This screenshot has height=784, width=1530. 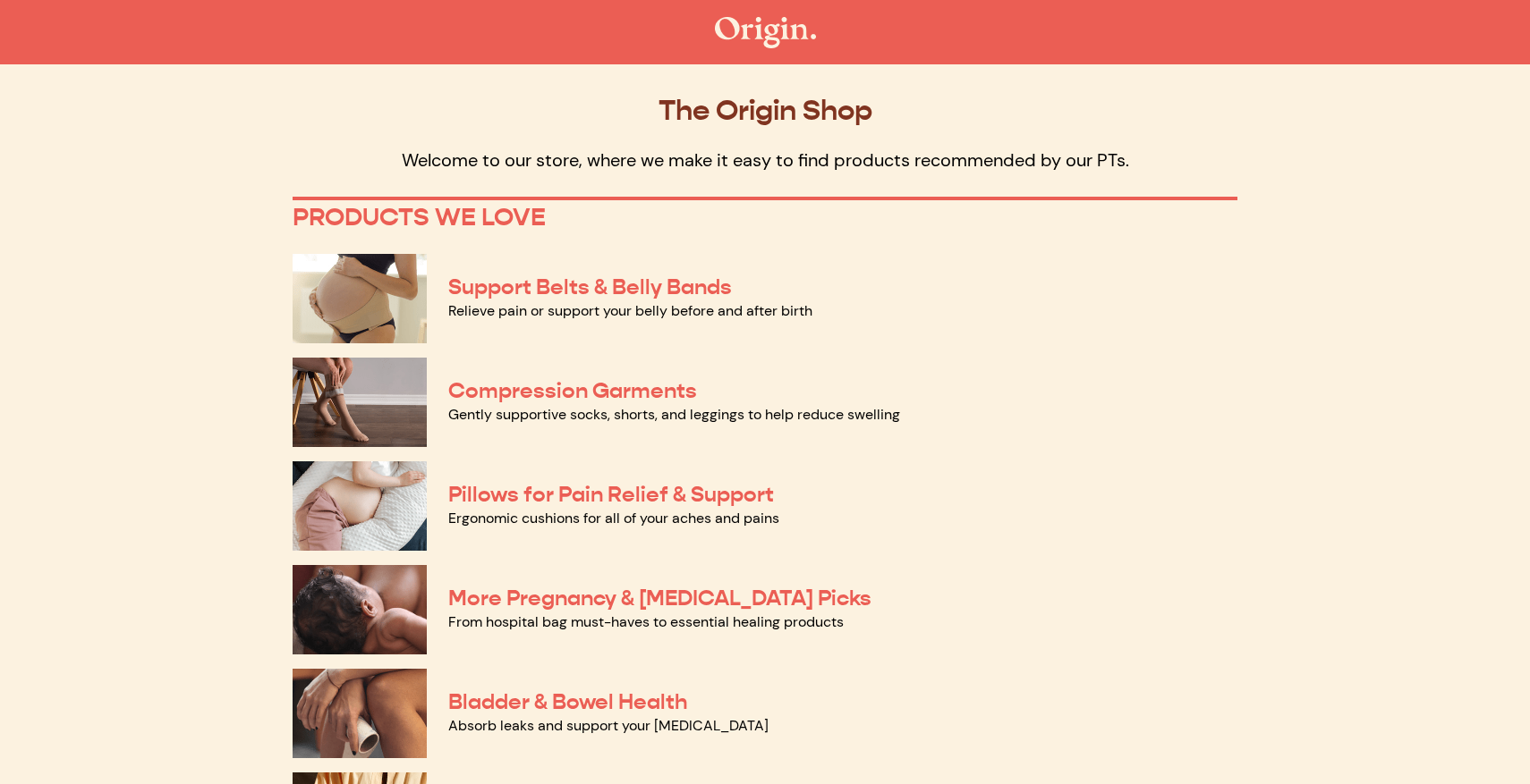 What do you see at coordinates (572, 391) in the screenshot?
I see `a: Compression Garments` at bounding box center [572, 391].